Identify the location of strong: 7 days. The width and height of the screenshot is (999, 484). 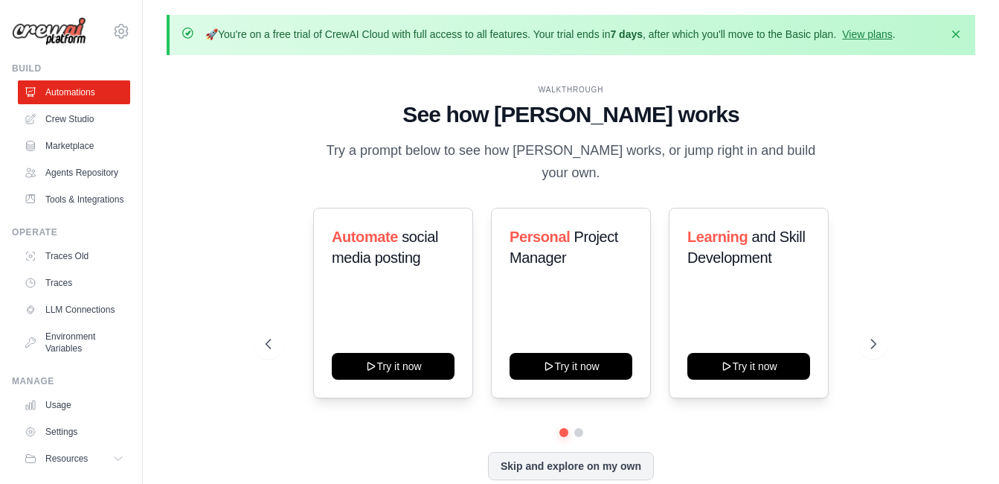
(627, 34).